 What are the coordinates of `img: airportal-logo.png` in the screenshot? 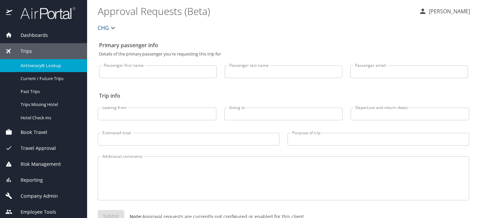 It's located at (44, 13).